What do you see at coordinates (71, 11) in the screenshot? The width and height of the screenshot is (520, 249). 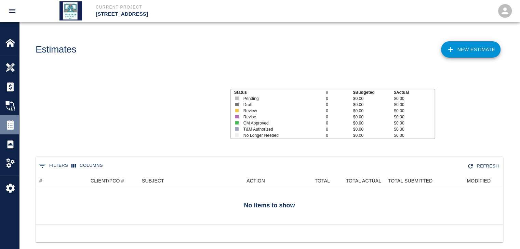 I see `img: Tri State Drywall` at bounding box center [71, 11].